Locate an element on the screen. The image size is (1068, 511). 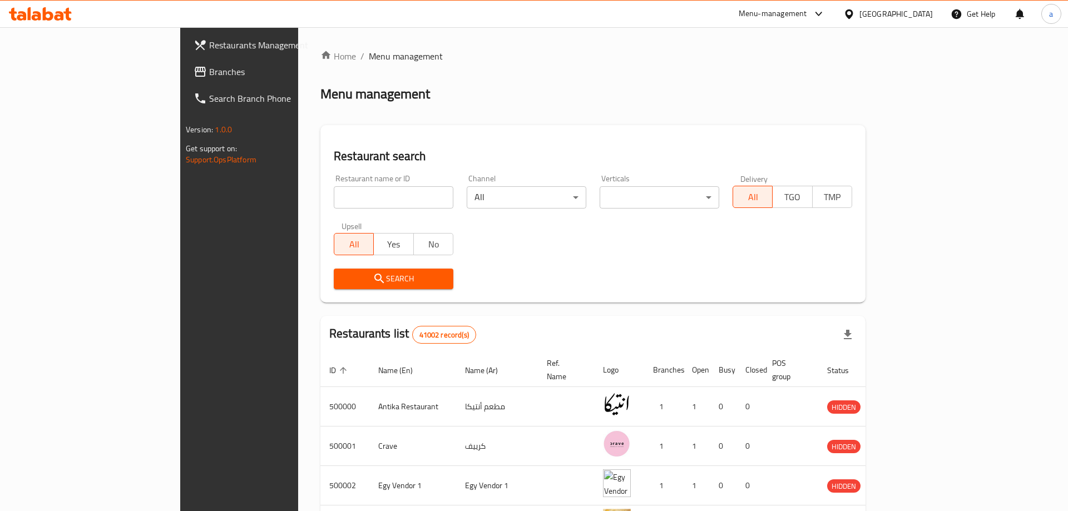
div: All is located at coordinates (526, 197).